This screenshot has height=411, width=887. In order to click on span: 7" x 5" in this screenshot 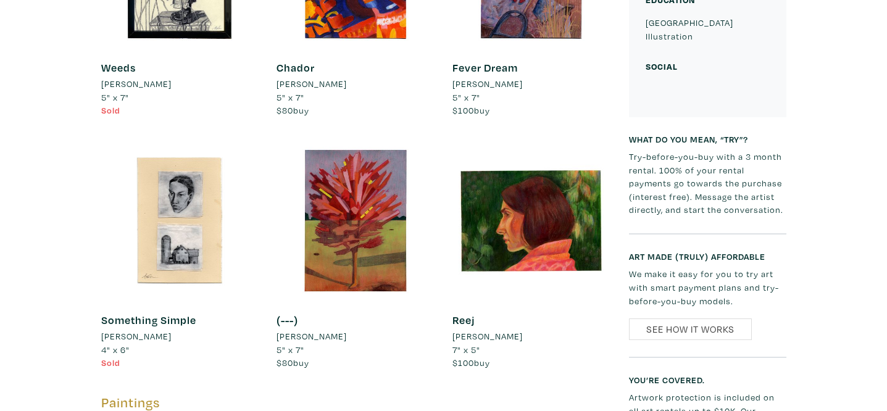, I will do `click(466, 350)`.